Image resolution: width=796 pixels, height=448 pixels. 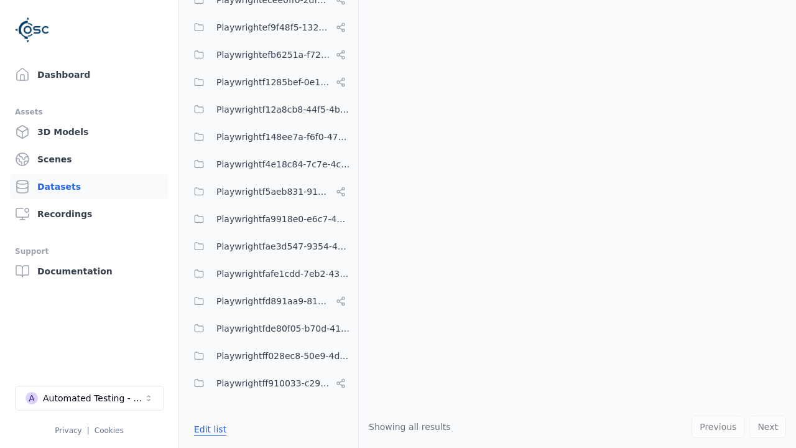 What do you see at coordinates (283, 219) in the screenshot?
I see `span: Playwrightfa9918e0-e6c7-48e0-9ade-ec9b0f0d9008` at bounding box center [283, 219].